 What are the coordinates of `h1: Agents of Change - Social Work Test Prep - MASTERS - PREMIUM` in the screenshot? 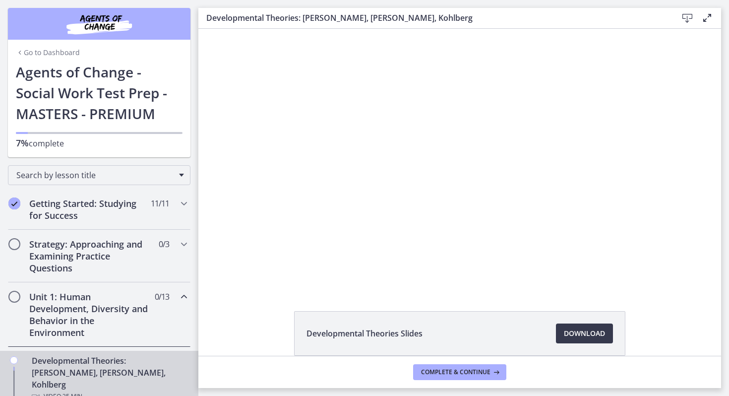 It's located at (99, 93).